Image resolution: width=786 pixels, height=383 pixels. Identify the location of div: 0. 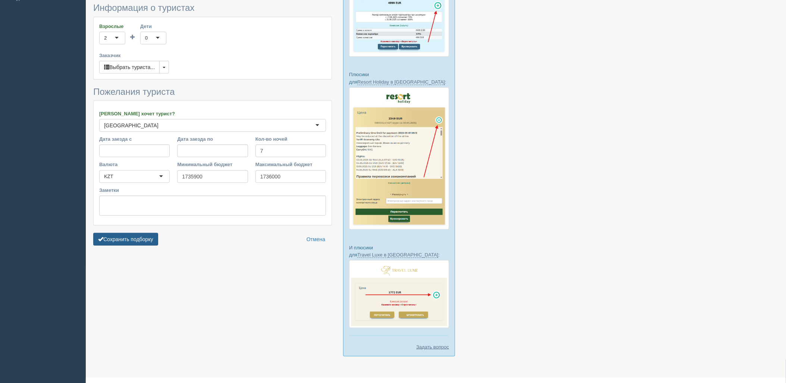
(146, 38).